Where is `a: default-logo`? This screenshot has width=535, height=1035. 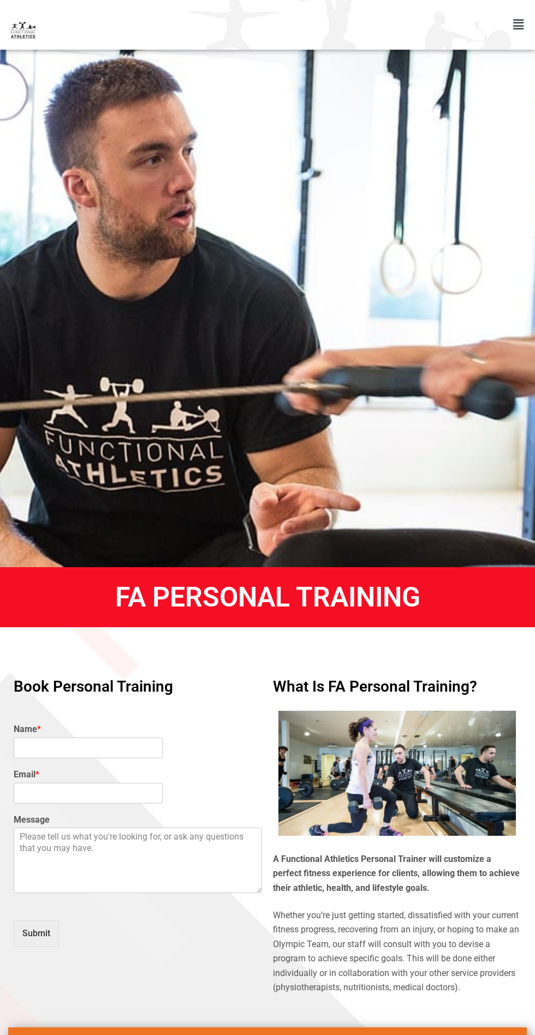 a: default-logo is located at coordinates (31, 30).